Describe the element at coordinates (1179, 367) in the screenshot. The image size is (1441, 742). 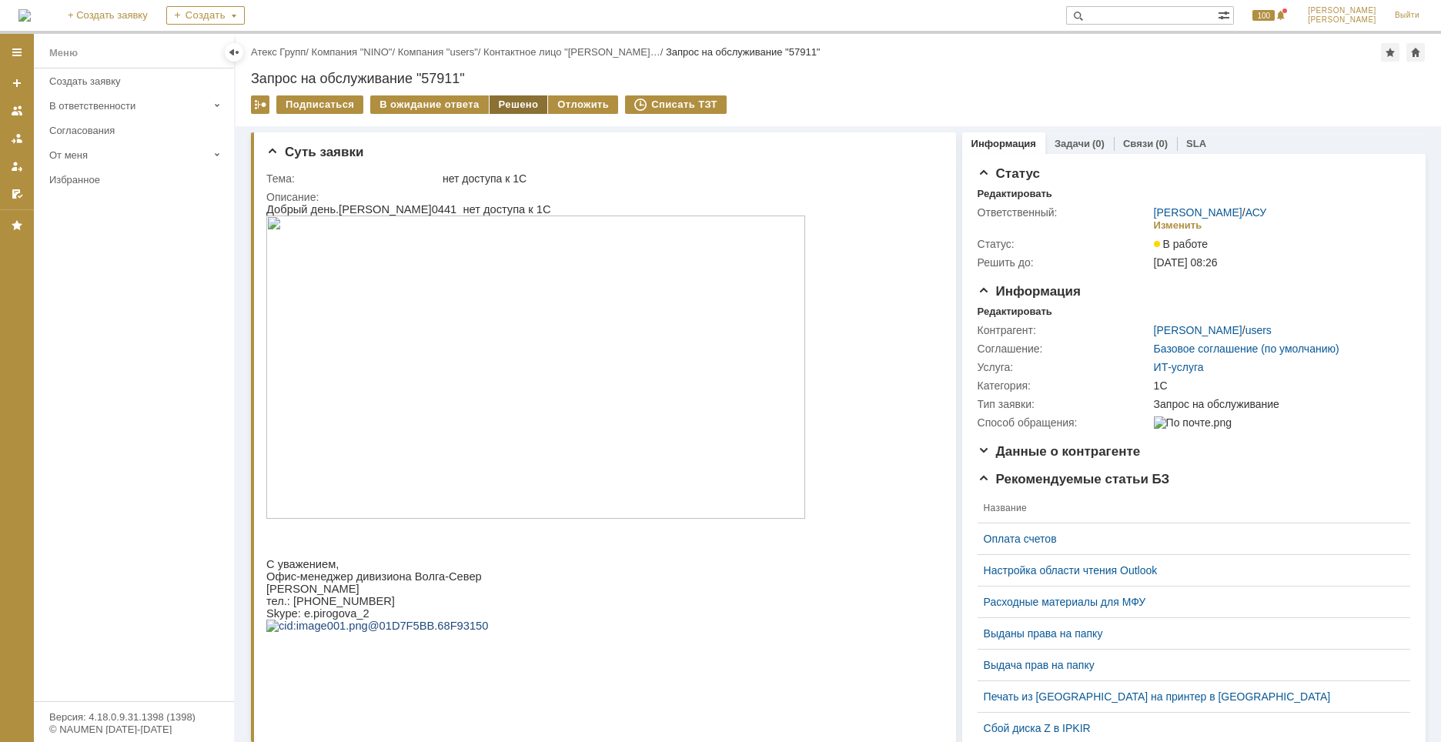
I see `a: ИТ-услуга` at that location.